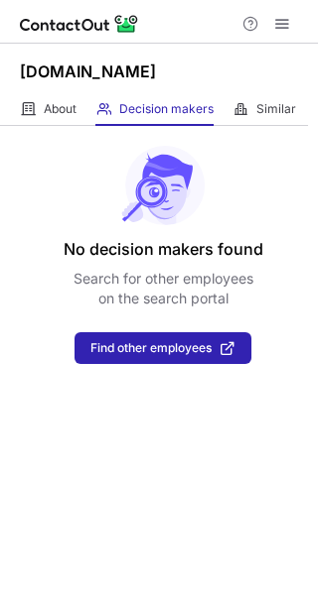 The height and width of the screenshot is (595, 318). Describe the element at coordinates (276, 109) in the screenshot. I see `span: Similar` at that location.